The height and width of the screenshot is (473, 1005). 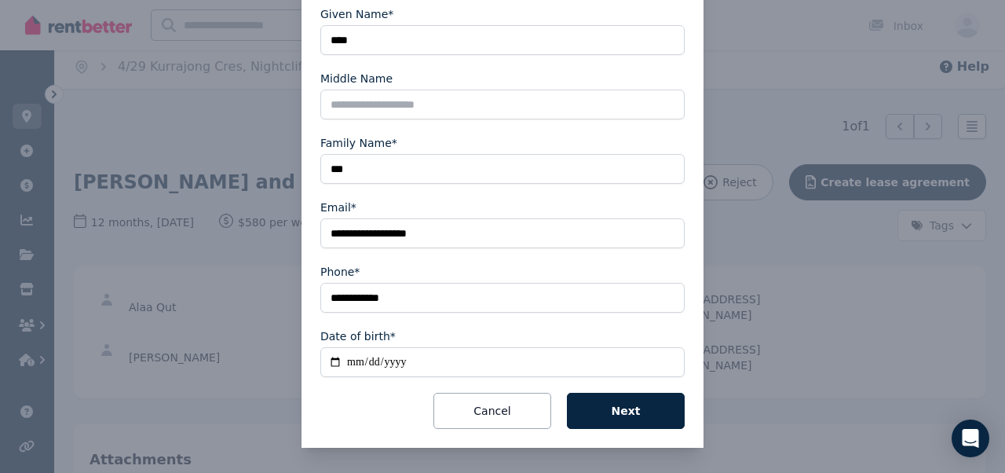 I want to click on label: Middle Name, so click(x=356, y=79).